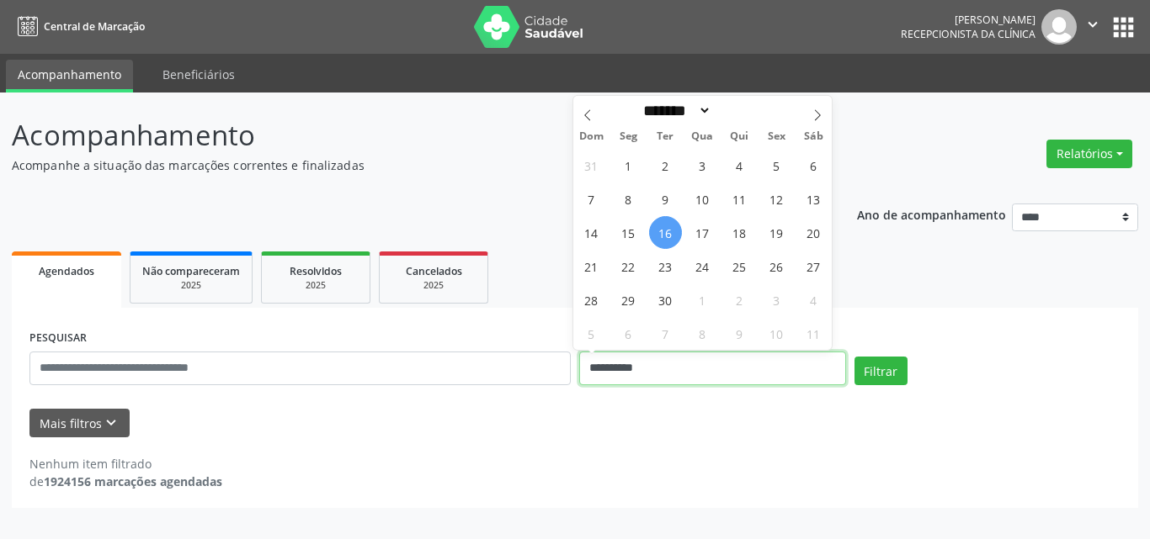 The width and height of the screenshot is (1150, 539). What do you see at coordinates (191, 271) in the screenshot?
I see `span: Não compareceram` at bounding box center [191, 271].